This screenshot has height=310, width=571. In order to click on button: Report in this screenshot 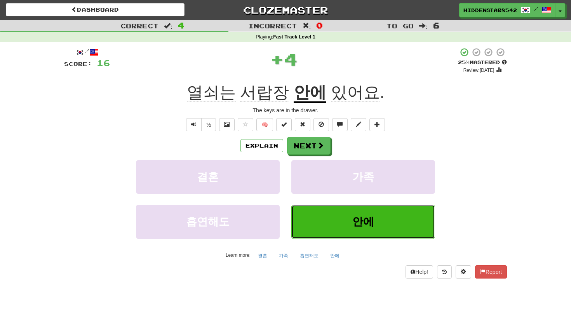, I will do `click(491, 272)`.